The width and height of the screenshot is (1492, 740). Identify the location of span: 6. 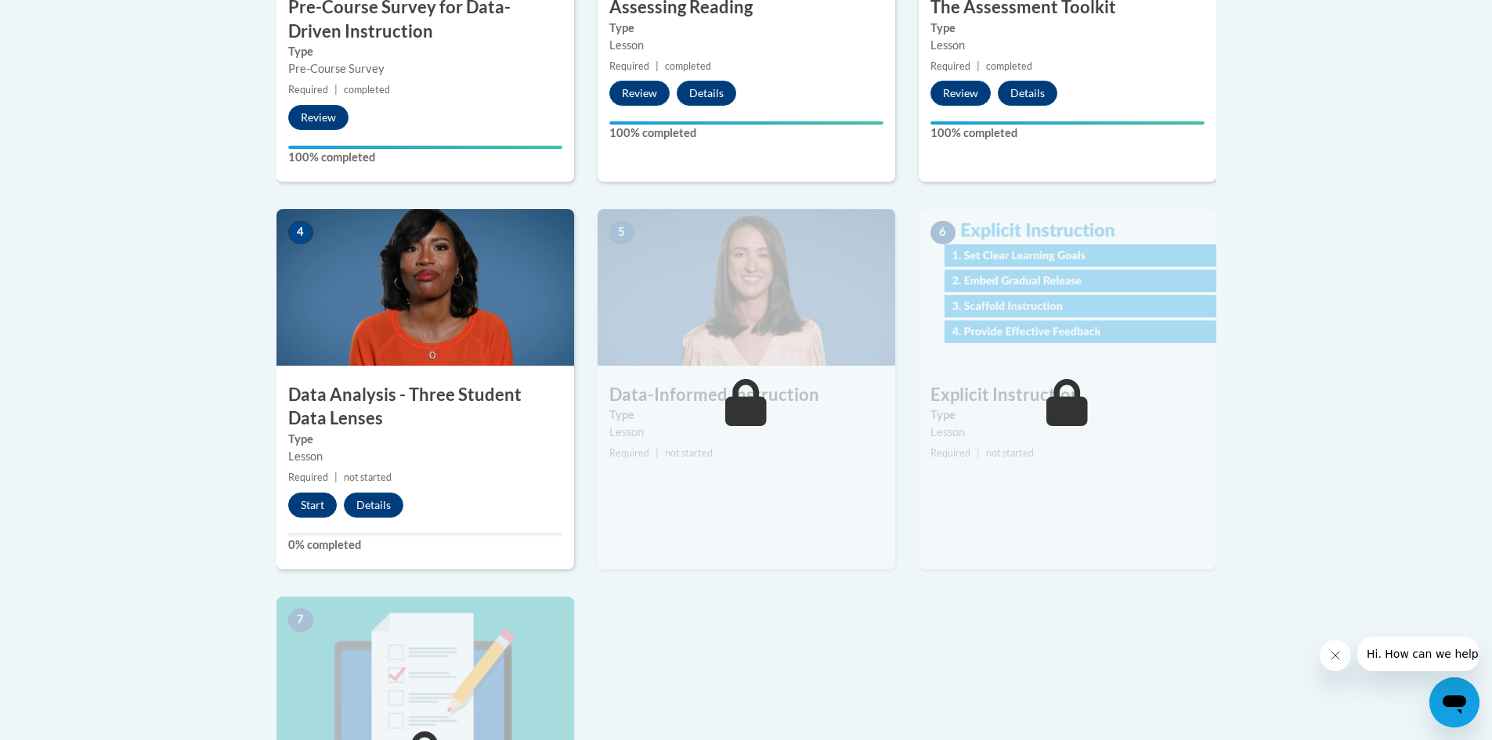
(943, 233).